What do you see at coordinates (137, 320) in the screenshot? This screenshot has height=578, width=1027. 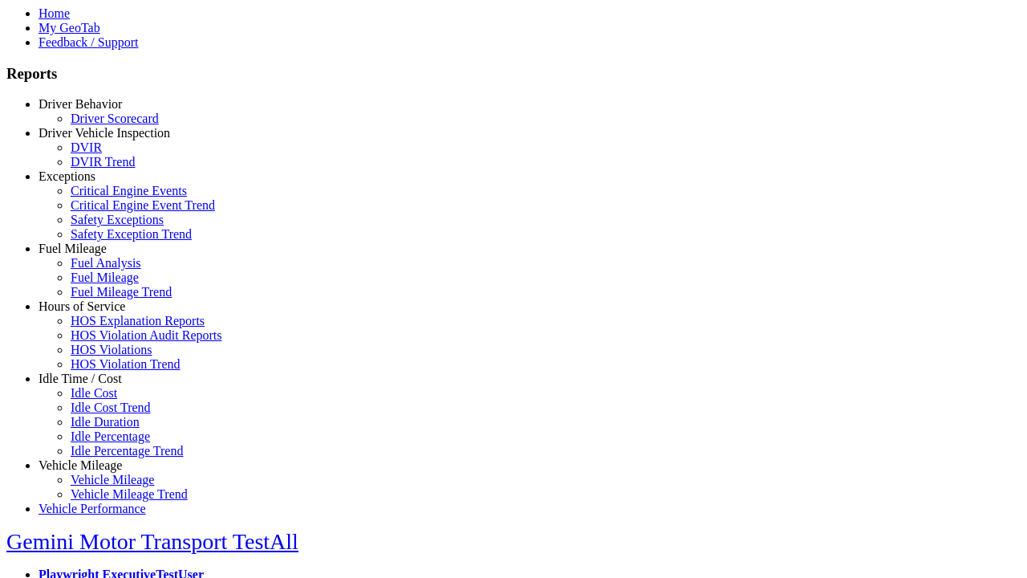 I see `a: HOS Explanation Reports` at bounding box center [137, 320].